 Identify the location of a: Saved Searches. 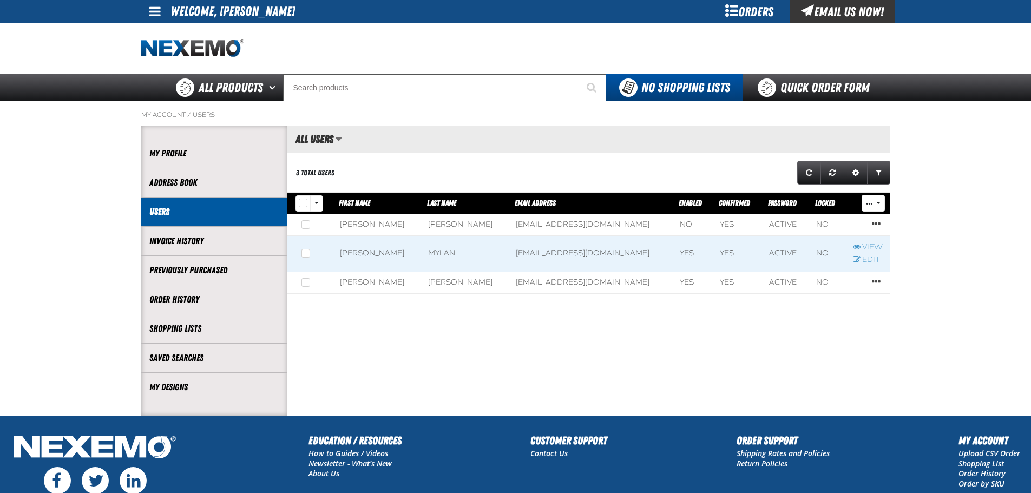
(214, 358).